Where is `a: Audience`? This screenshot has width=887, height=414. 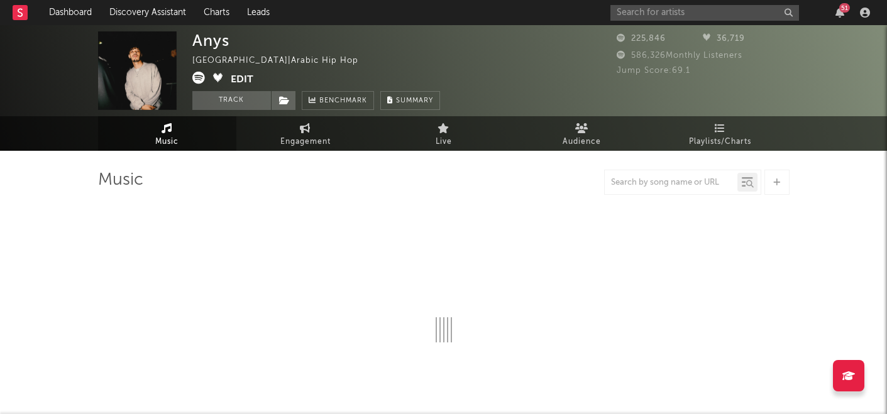
a: Audience is located at coordinates (582, 133).